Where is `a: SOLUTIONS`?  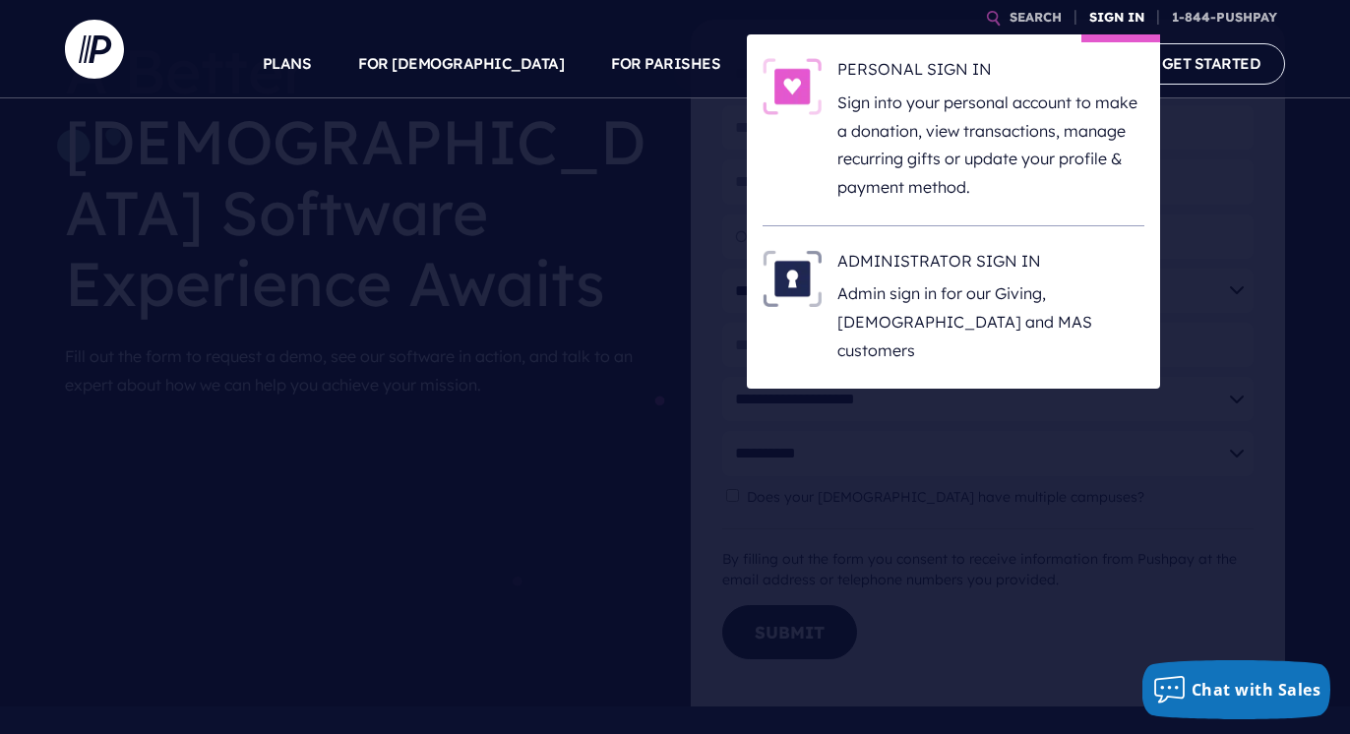
a: SOLUTIONS is located at coordinates (811, 64).